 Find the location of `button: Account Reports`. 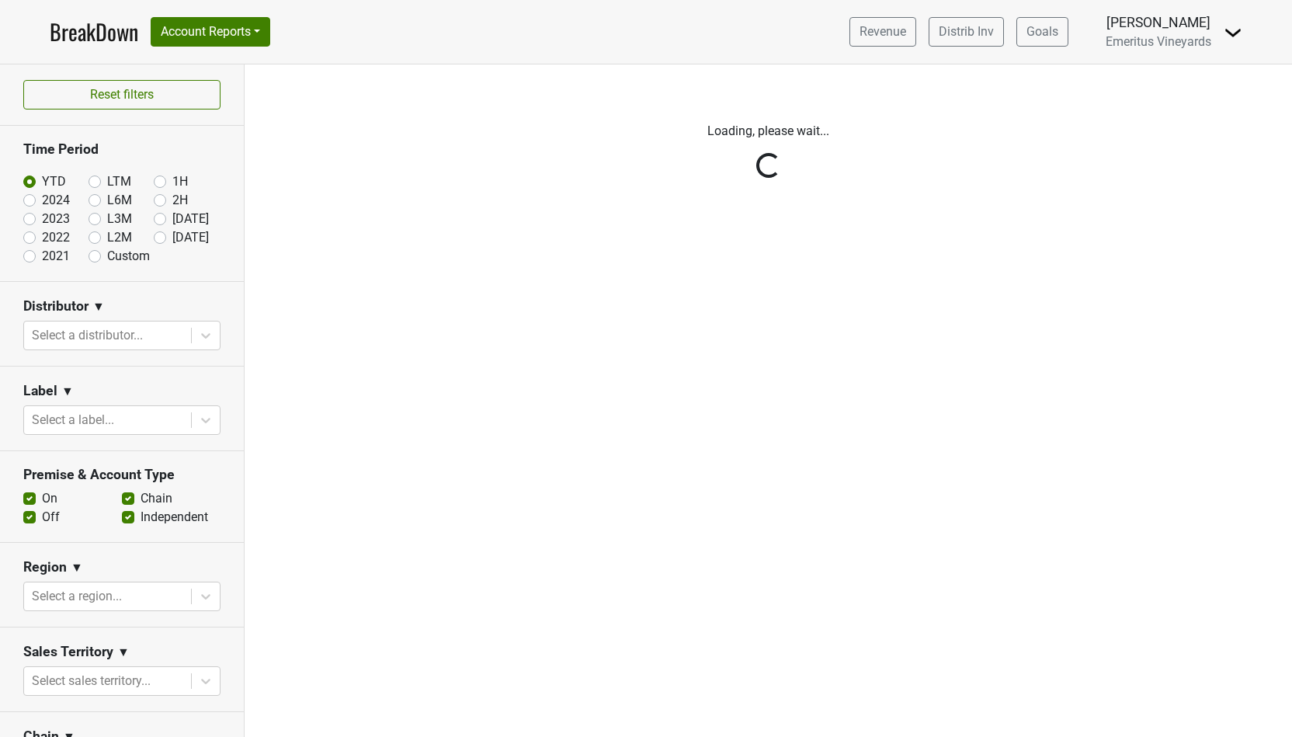

button: Account Reports is located at coordinates (210, 32).